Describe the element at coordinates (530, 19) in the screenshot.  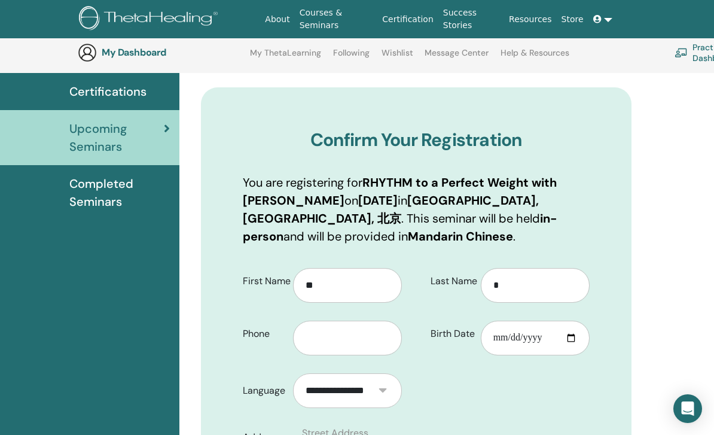
I see `a: Resources` at that location.